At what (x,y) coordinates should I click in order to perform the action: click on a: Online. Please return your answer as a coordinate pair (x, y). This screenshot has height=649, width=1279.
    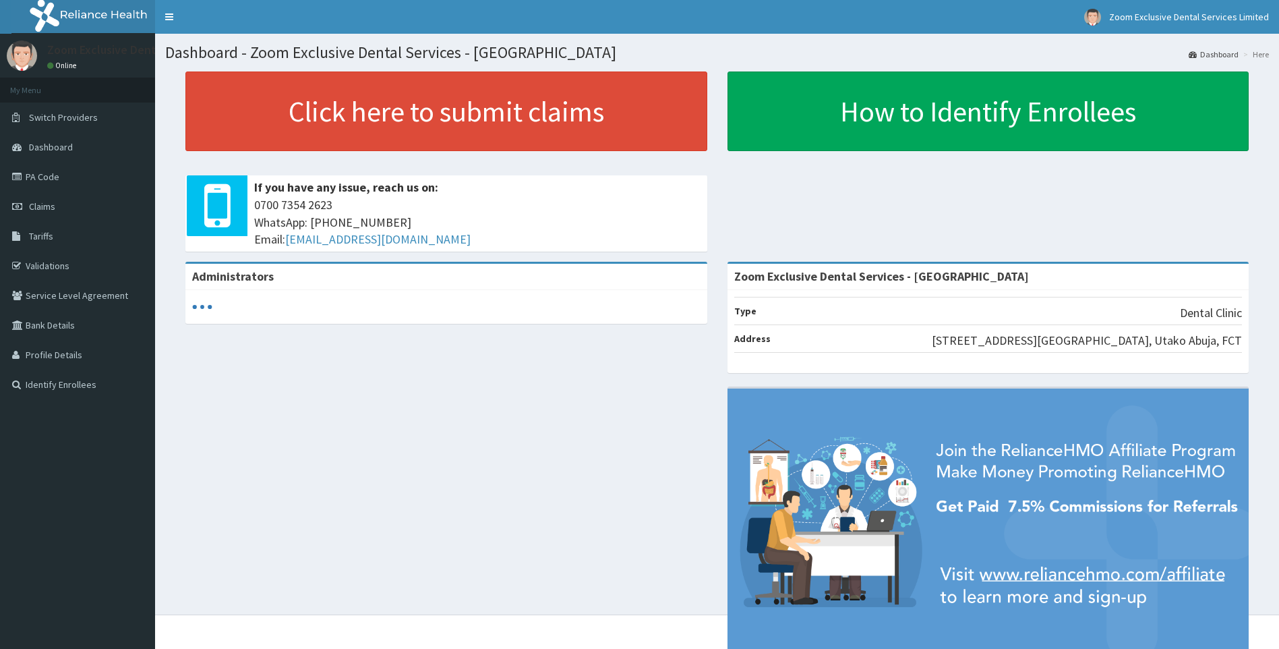
    Looking at the image, I should click on (63, 65).